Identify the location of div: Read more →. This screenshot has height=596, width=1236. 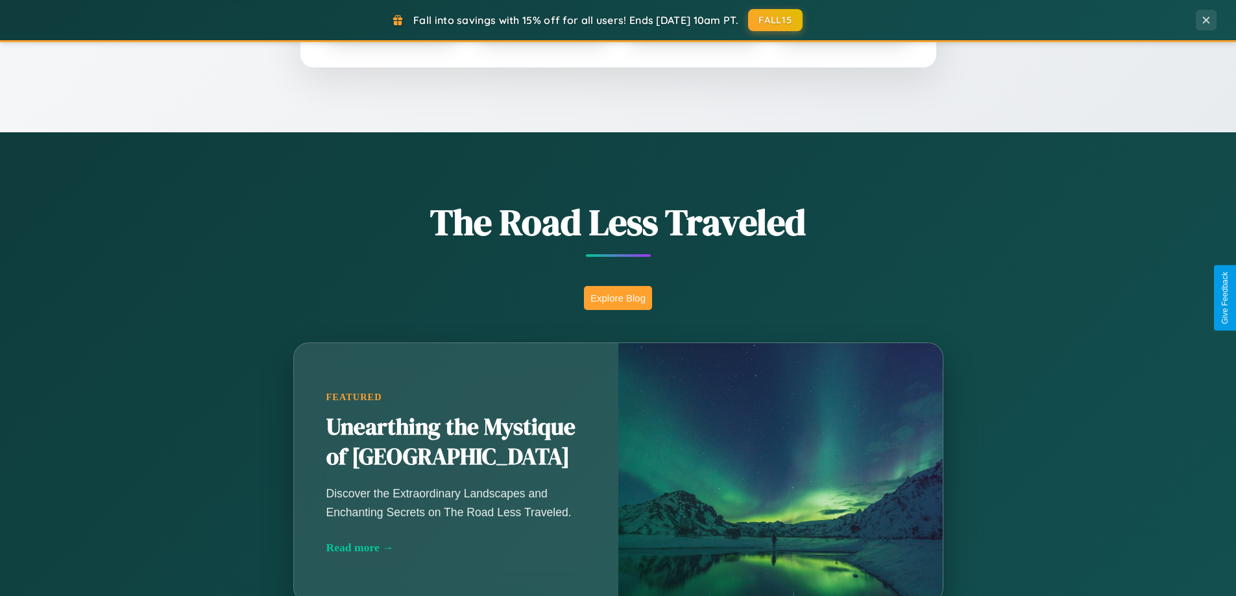
(456, 548).